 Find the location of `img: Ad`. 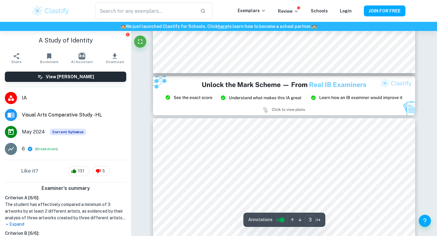

img: Ad is located at coordinates (284, 96).